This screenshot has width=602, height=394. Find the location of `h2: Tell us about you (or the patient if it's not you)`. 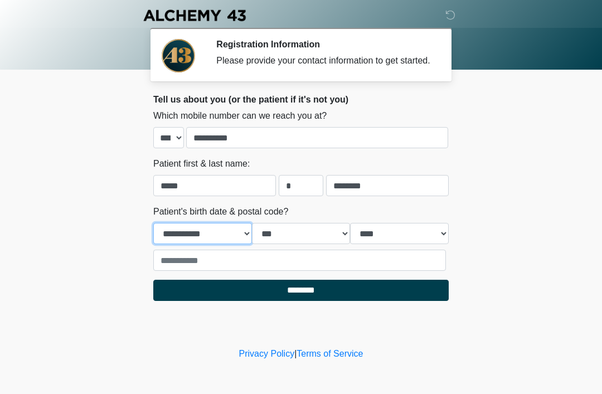

h2: Tell us about you (or the patient if it's not you) is located at coordinates (301, 99).